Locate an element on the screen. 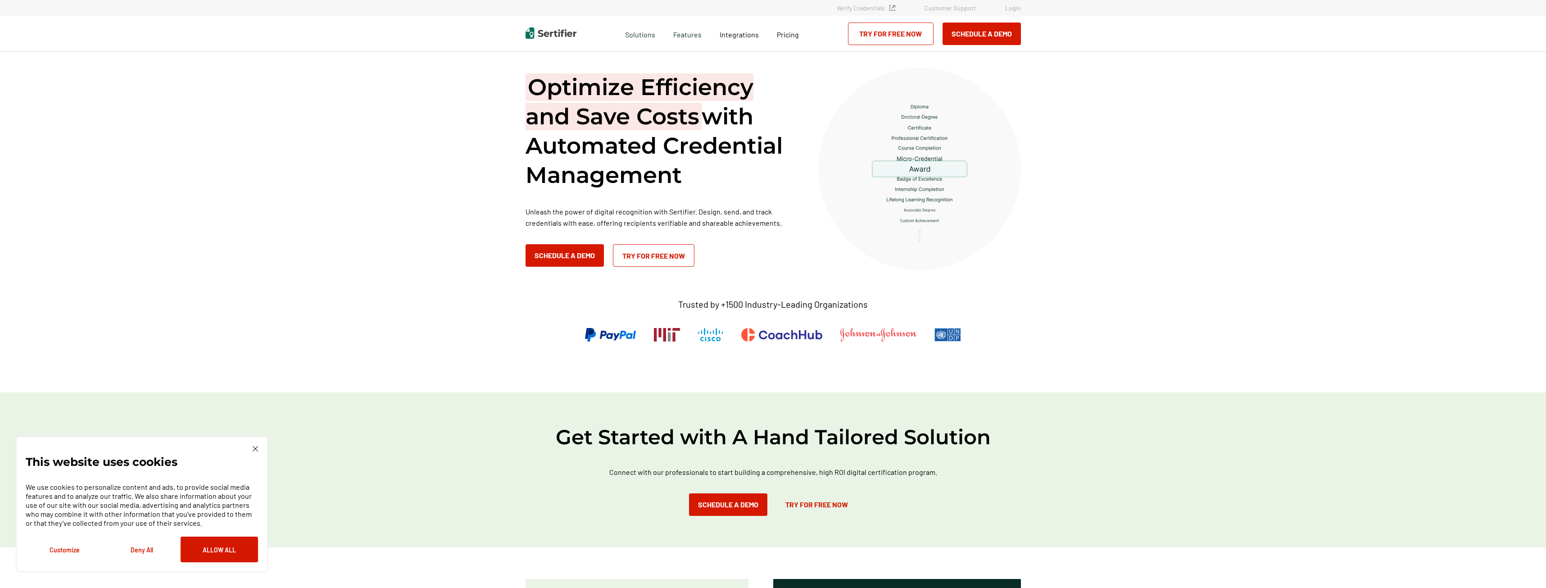 This screenshot has width=1546, height=588. a: Customer Support is located at coordinates (950, 8).